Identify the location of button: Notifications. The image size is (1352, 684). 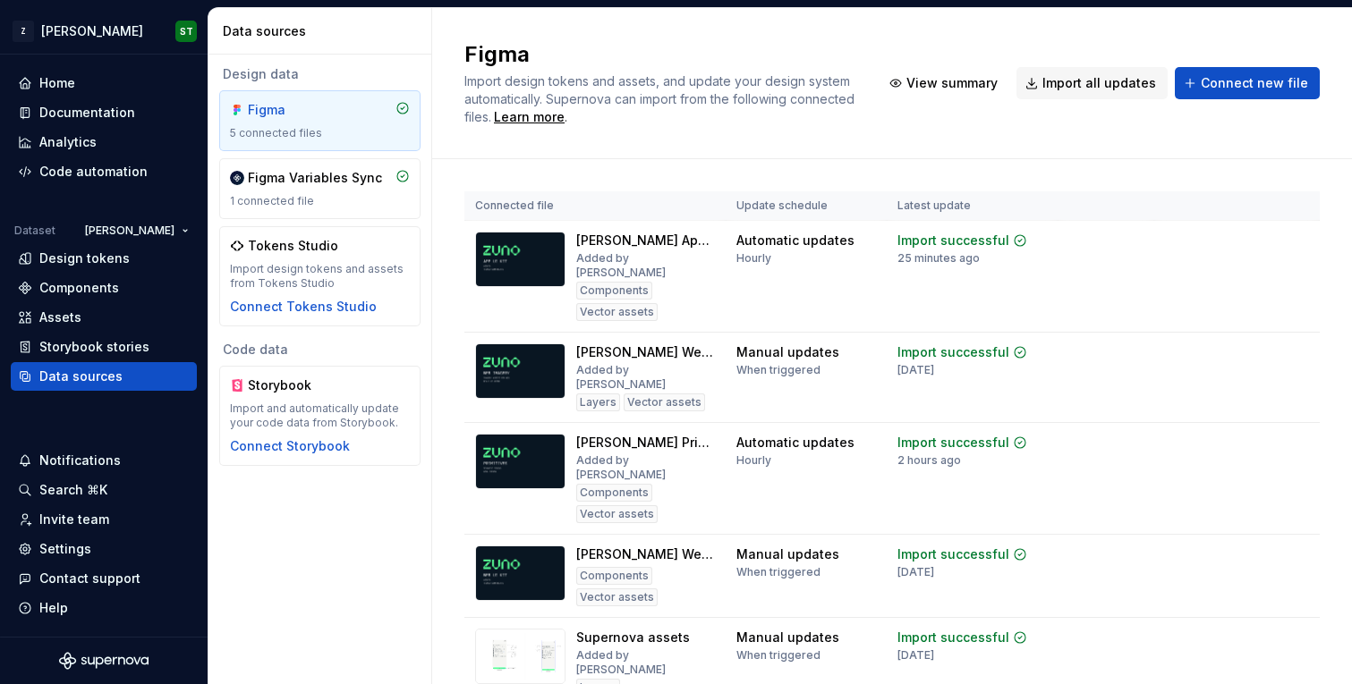
(104, 461).